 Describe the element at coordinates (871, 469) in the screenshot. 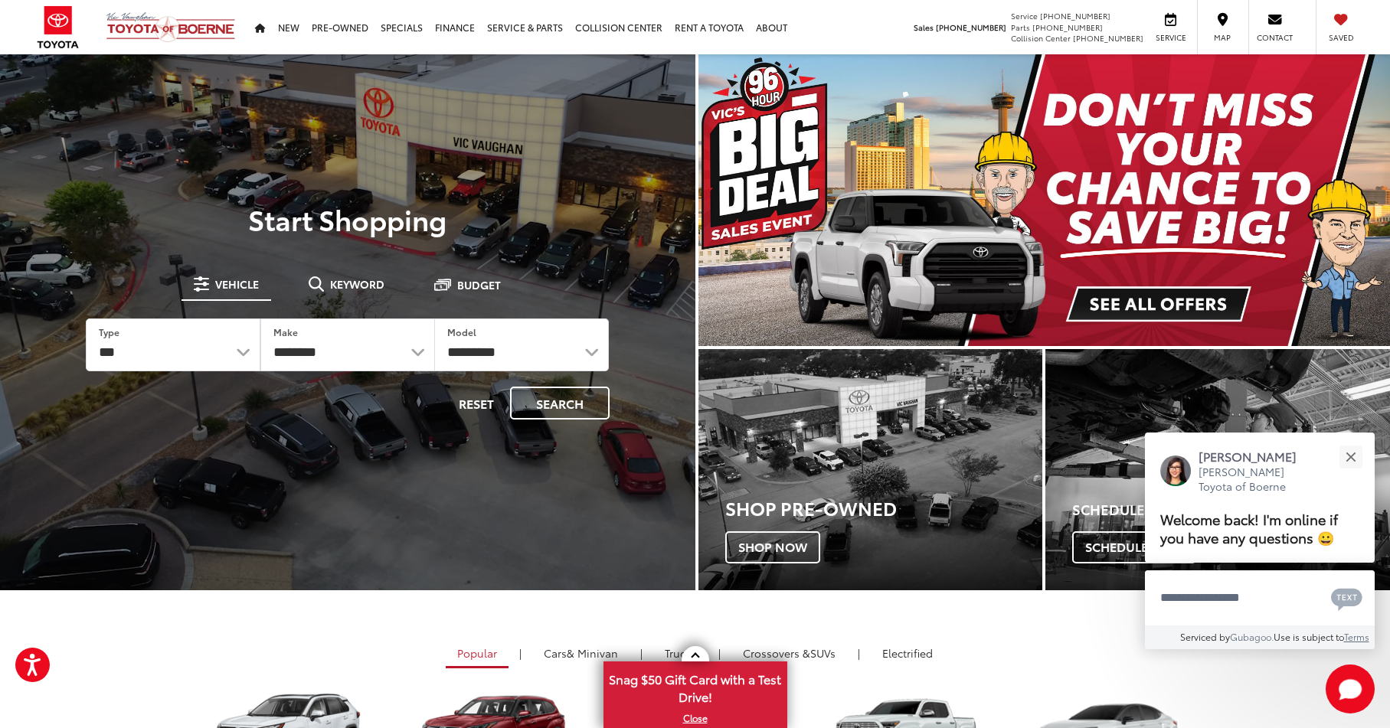

I see `a: Shop Pre-Owned Shop Now` at that location.